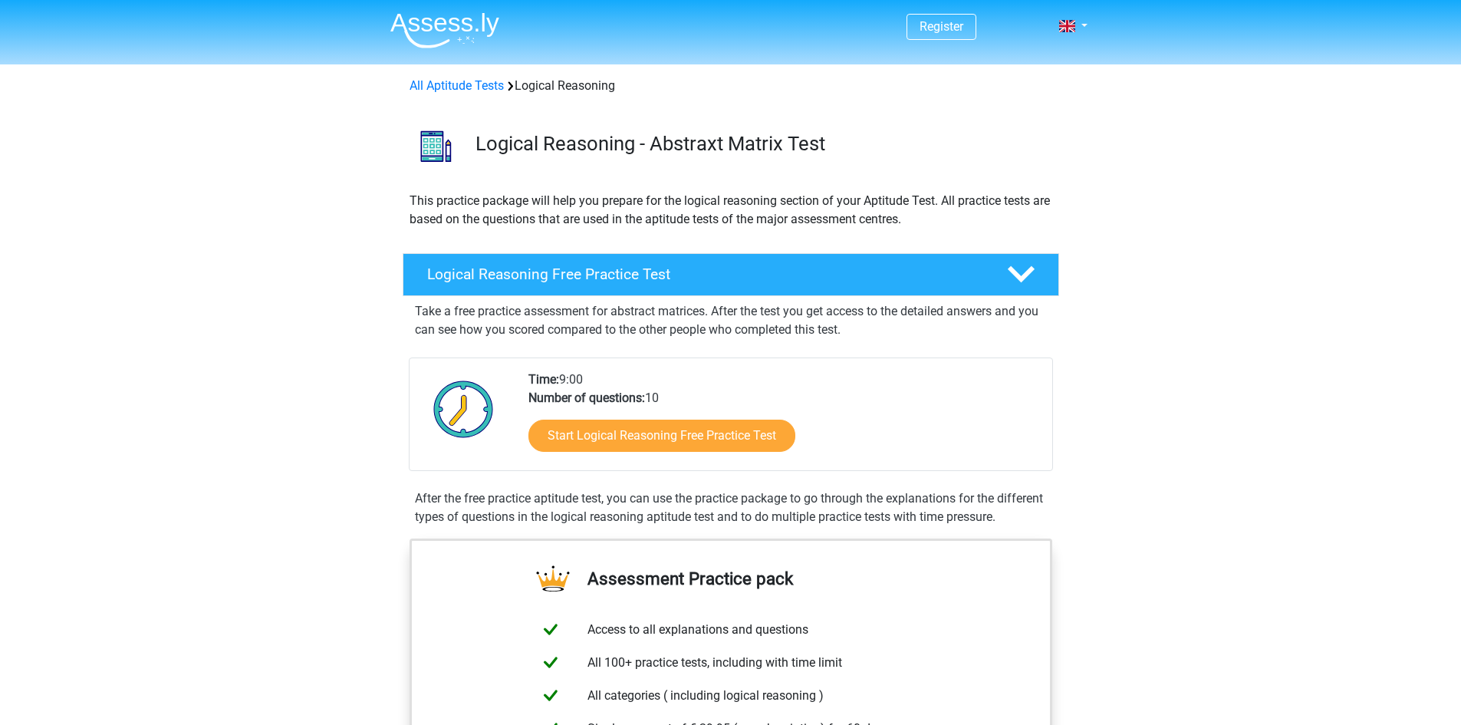 The image size is (1461, 725). Describe the element at coordinates (456, 85) in the screenshot. I see `a: All Aptitude Tests` at that location.